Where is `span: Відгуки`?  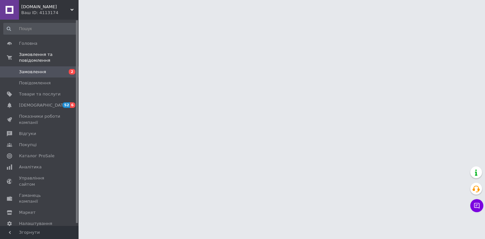
span: Відгуки is located at coordinates (27, 134).